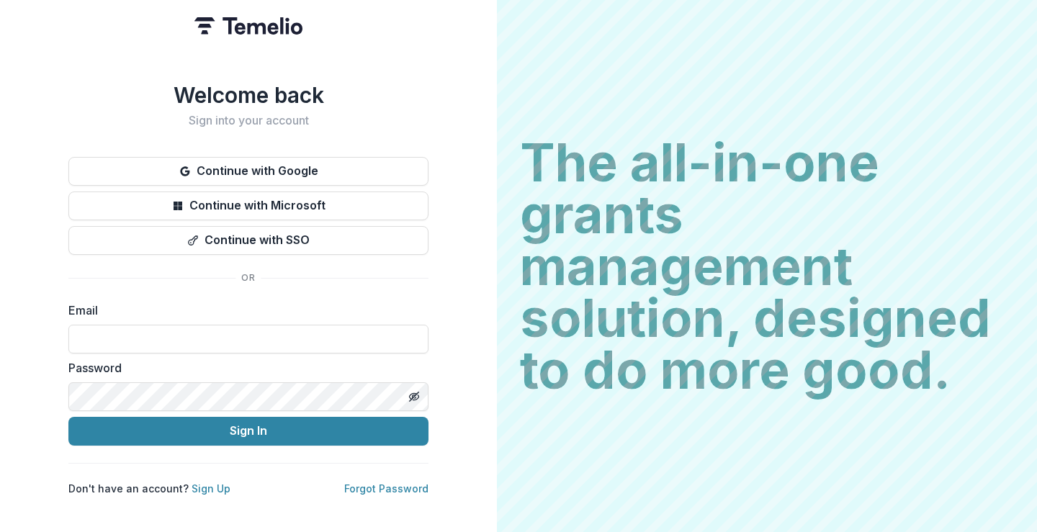 This screenshot has height=532, width=1037. I want to click on p: Don't have an account?, so click(149, 488).